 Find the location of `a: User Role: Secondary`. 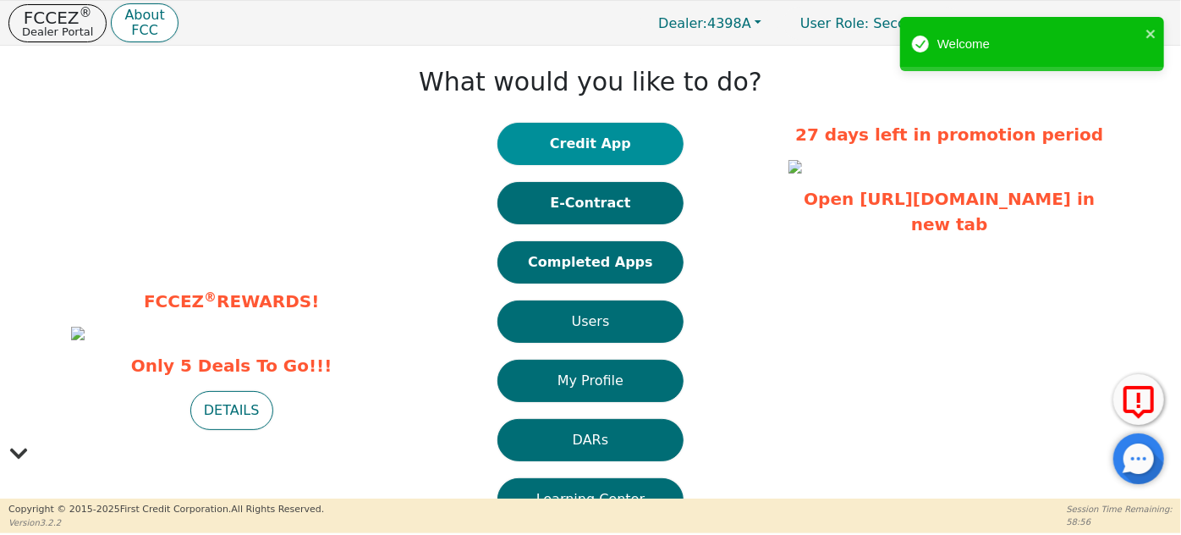

a: User Role: Secondary is located at coordinates (872, 23).